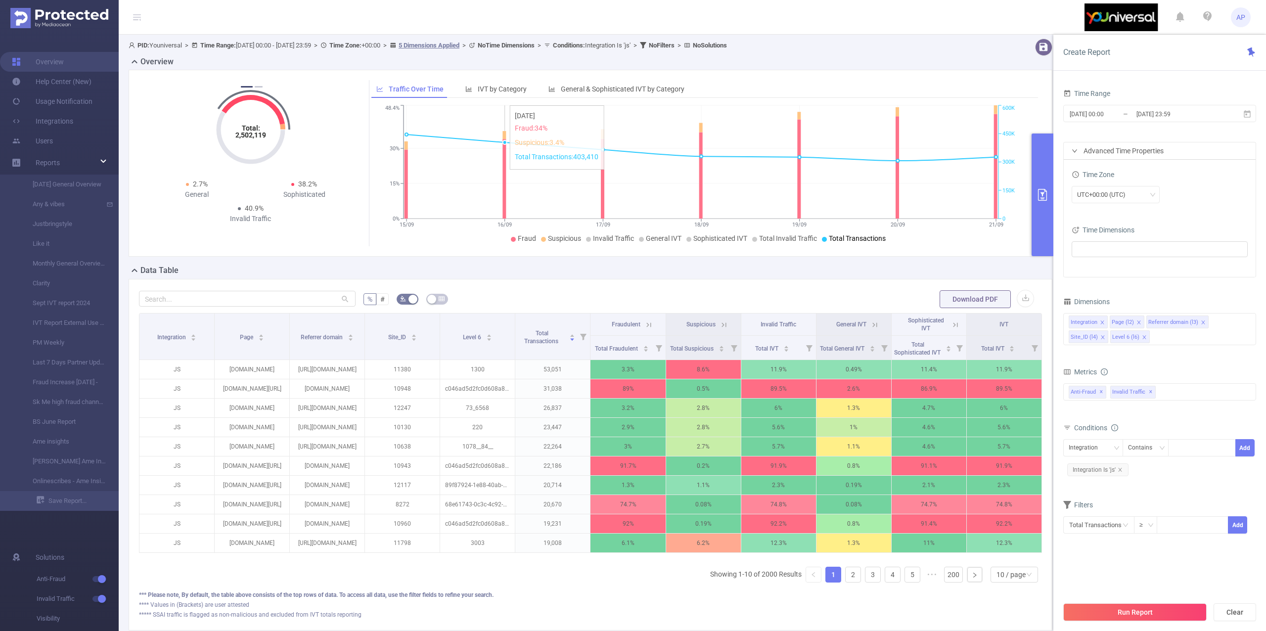  Describe the element at coordinates (429, 45) in the screenshot. I see `u: 5 Dimensions Applied` at that location.